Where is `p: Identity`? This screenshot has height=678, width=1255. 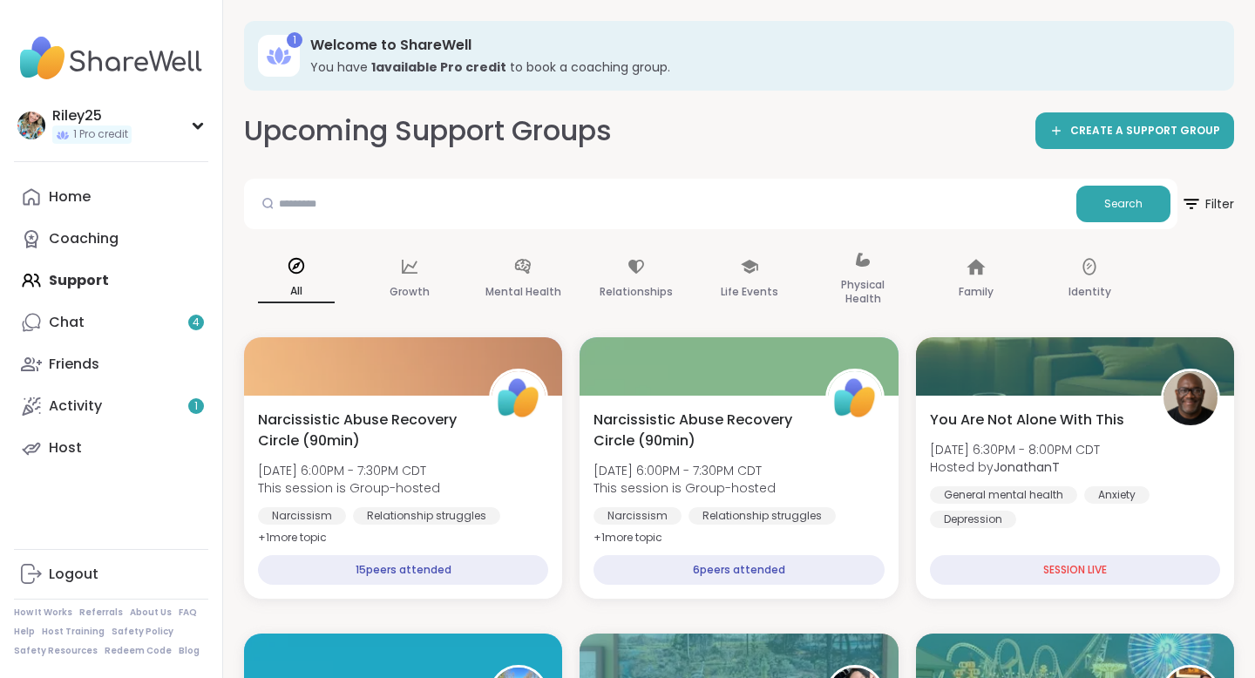
p: Identity is located at coordinates (1089, 292).